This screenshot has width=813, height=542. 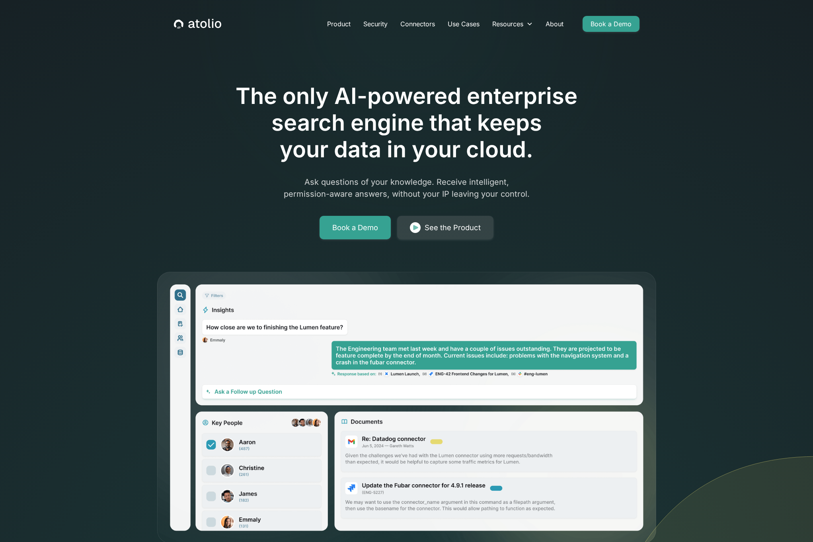 I want to click on p: Ask questions of your knowledge. Receive intelligent, permission-aware answers, without your IP l..., so click(x=407, y=188).